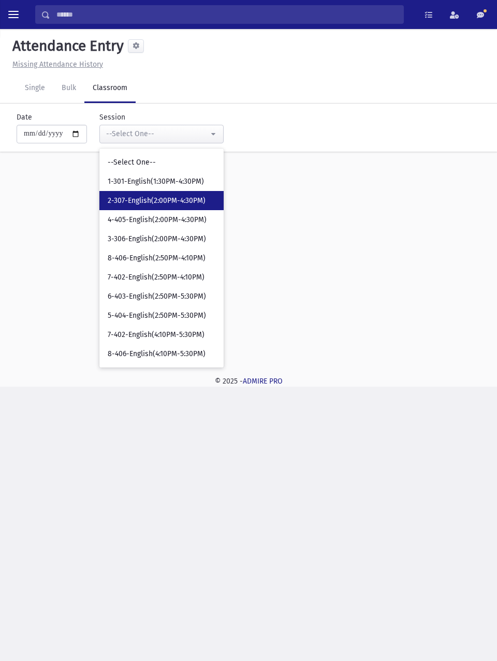 This screenshot has width=497, height=661. What do you see at coordinates (262, 381) in the screenshot?
I see `a: ADMIRE PRO` at bounding box center [262, 381].